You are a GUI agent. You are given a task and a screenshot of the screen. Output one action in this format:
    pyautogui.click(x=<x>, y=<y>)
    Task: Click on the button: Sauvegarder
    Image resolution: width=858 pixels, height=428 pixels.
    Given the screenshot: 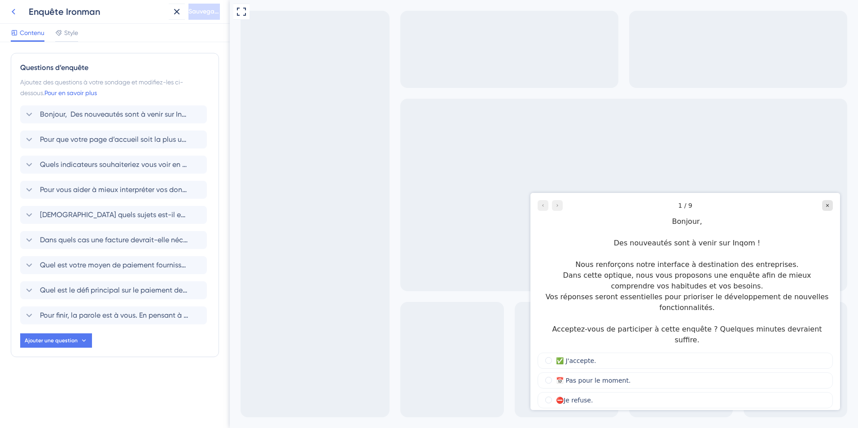 What is the action you would take?
    pyautogui.click(x=204, y=12)
    